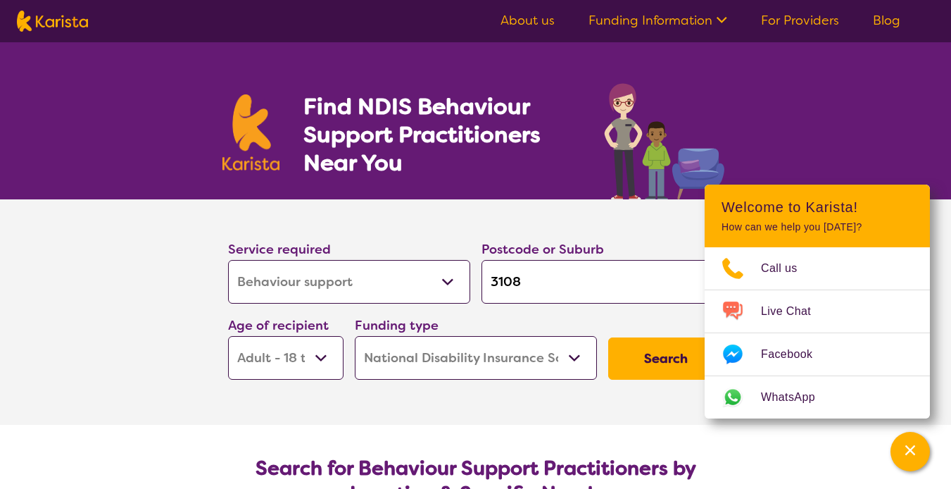 The image size is (951, 489). I want to click on button: Channel Menu, so click(911, 451).